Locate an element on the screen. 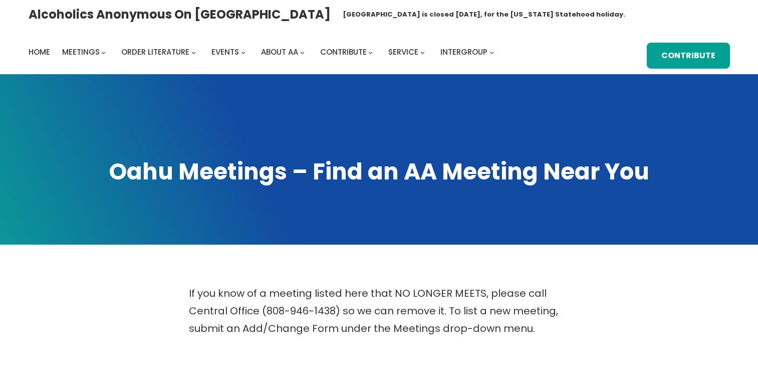 Image resolution: width=758 pixels, height=370 pixels. p: If you know of a meeting listed here that NO LONGER MEETS, please call Central Office (808-946-14... is located at coordinates (379, 310).